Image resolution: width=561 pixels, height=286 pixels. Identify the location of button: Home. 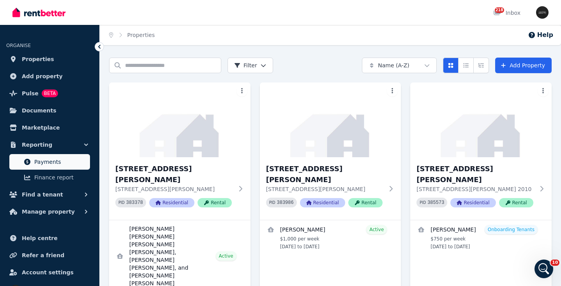
(129, 11).